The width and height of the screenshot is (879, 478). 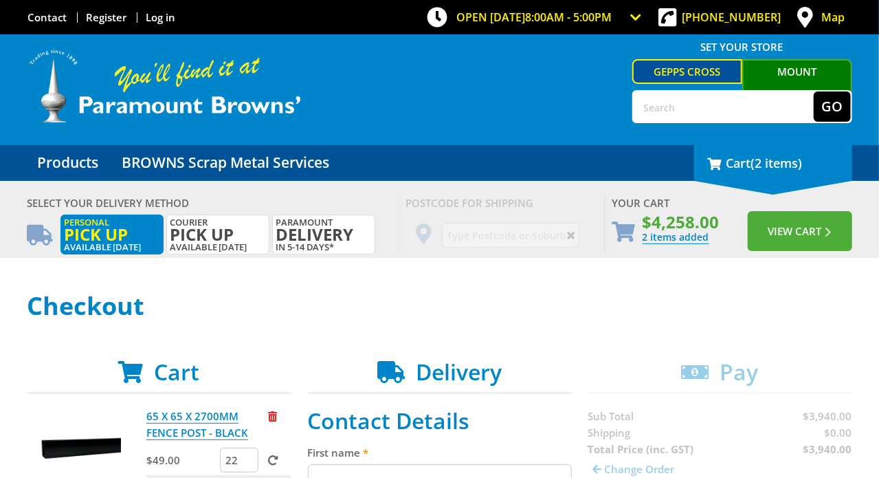 What do you see at coordinates (226, 163) in the screenshot?
I see `a: Go to the BROWNS Scrap Metal Services page` at bounding box center [226, 163].